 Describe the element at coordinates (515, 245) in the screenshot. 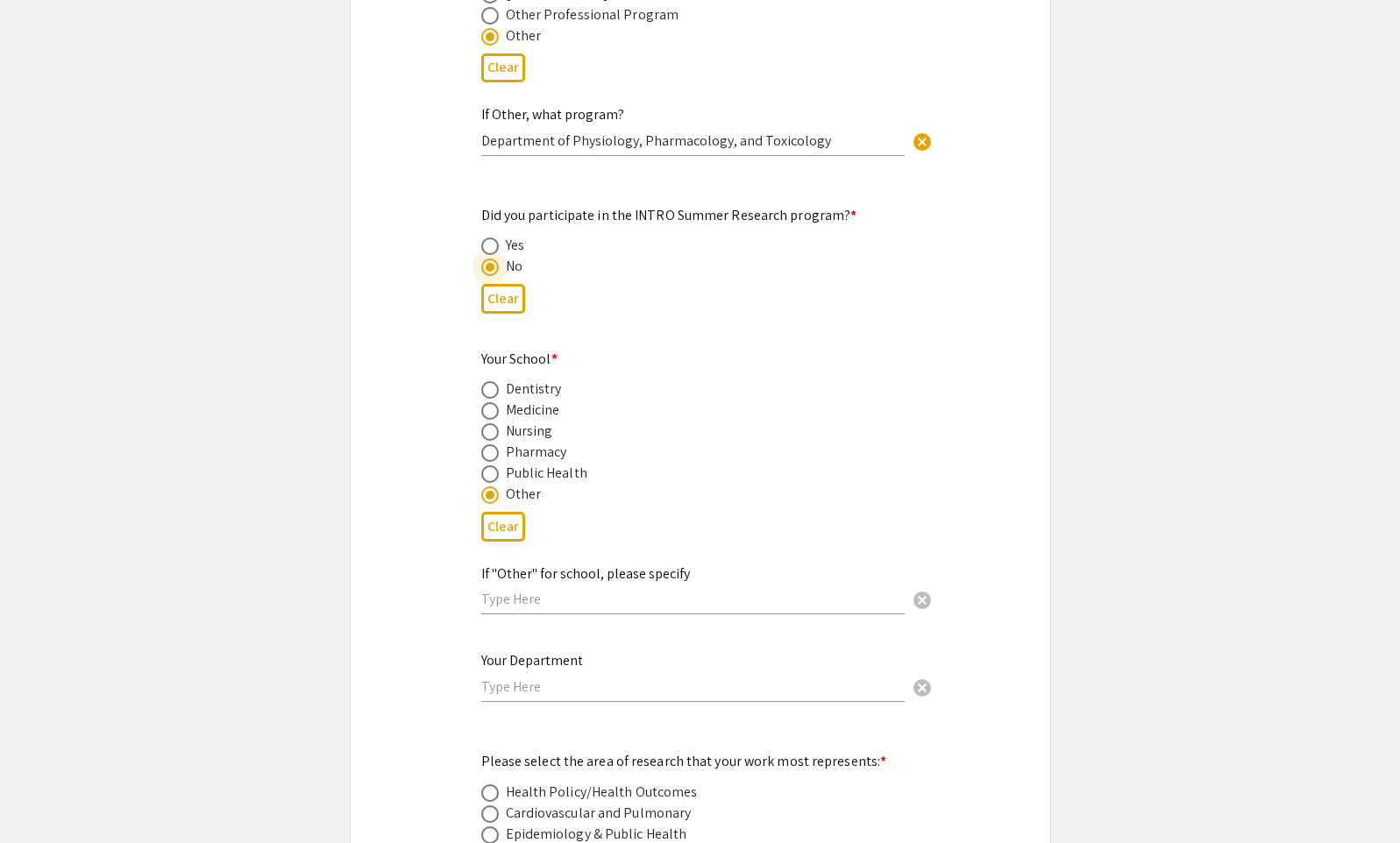

I see `div: Yes` at that location.